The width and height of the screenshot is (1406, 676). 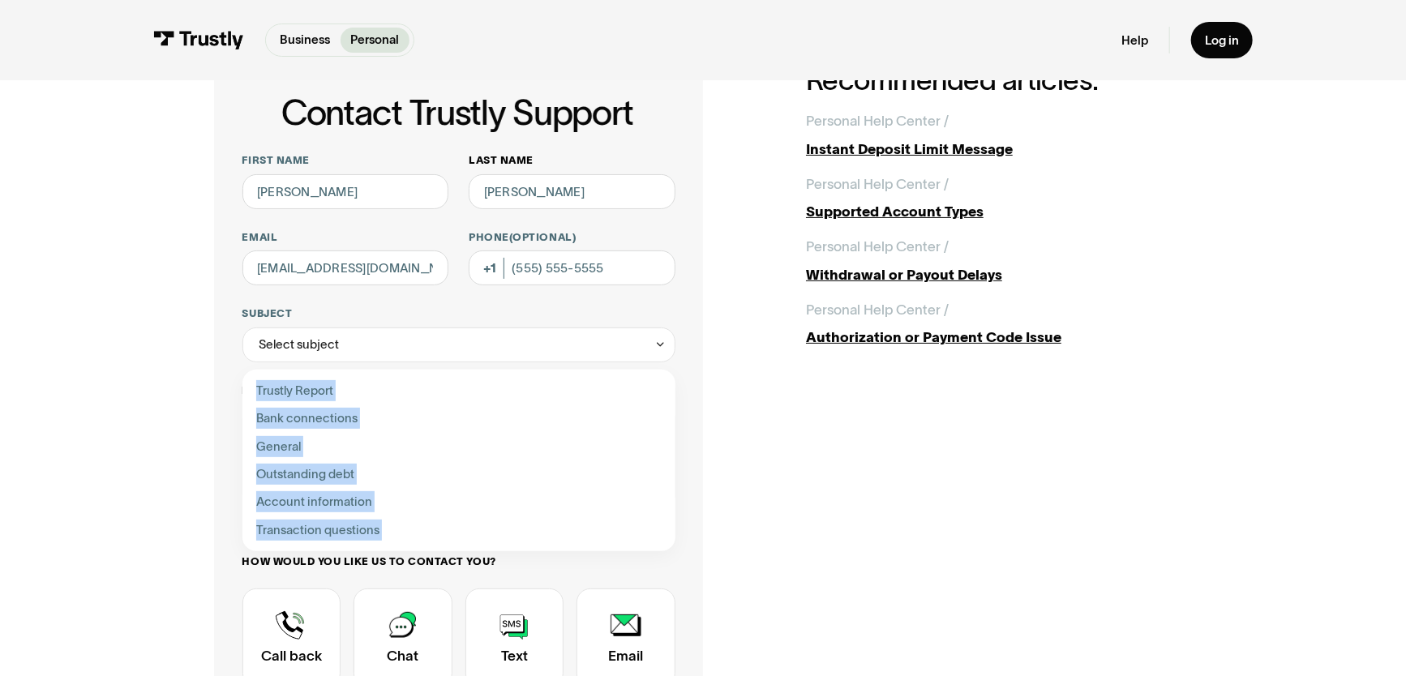 I want to click on h1: Contact Trustly Support, so click(x=457, y=113).